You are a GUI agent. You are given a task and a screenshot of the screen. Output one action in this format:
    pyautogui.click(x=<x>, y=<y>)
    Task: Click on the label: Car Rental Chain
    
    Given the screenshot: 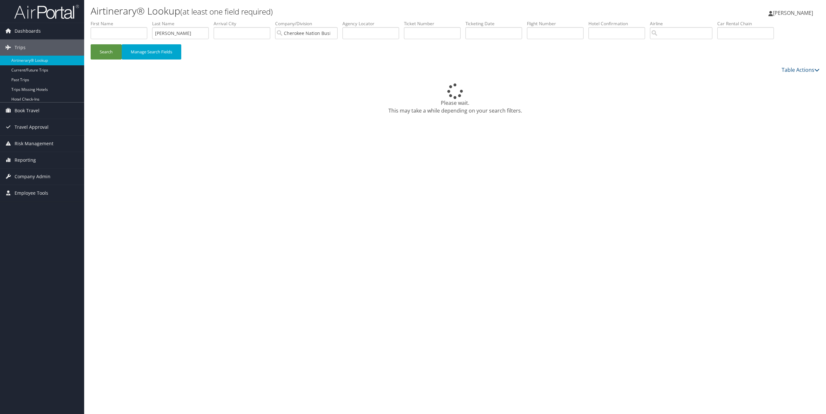 What is the action you would take?
    pyautogui.click(x=748, y=24)
    